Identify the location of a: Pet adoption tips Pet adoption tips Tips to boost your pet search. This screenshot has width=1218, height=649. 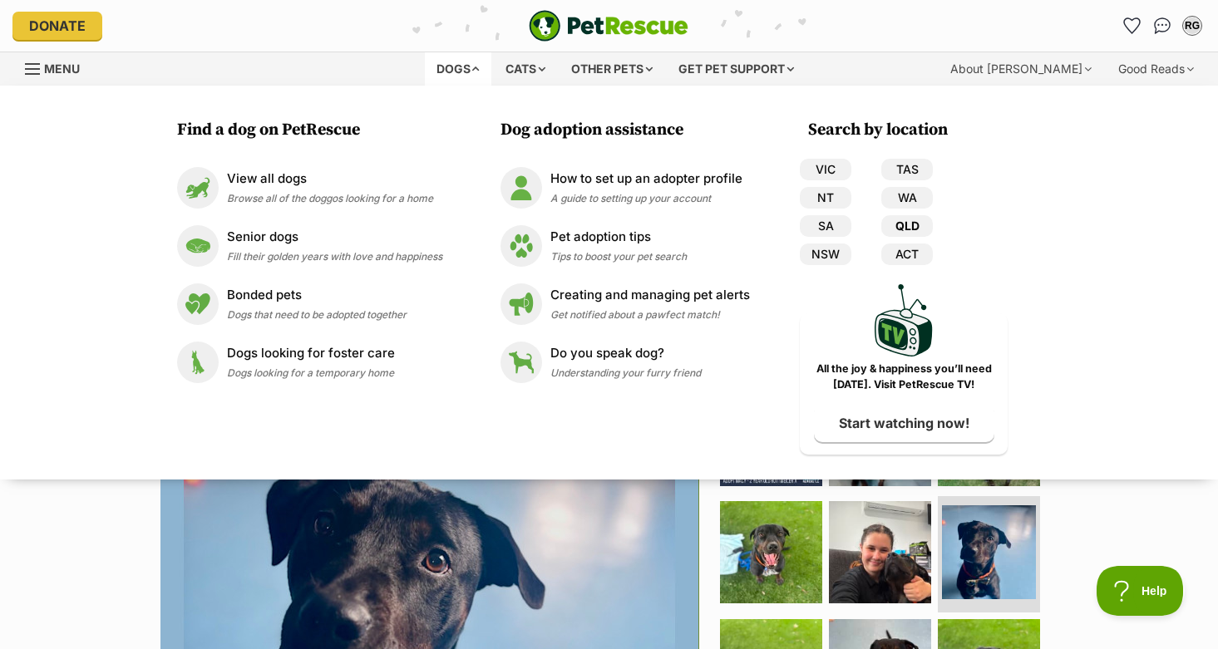
(625, 246).